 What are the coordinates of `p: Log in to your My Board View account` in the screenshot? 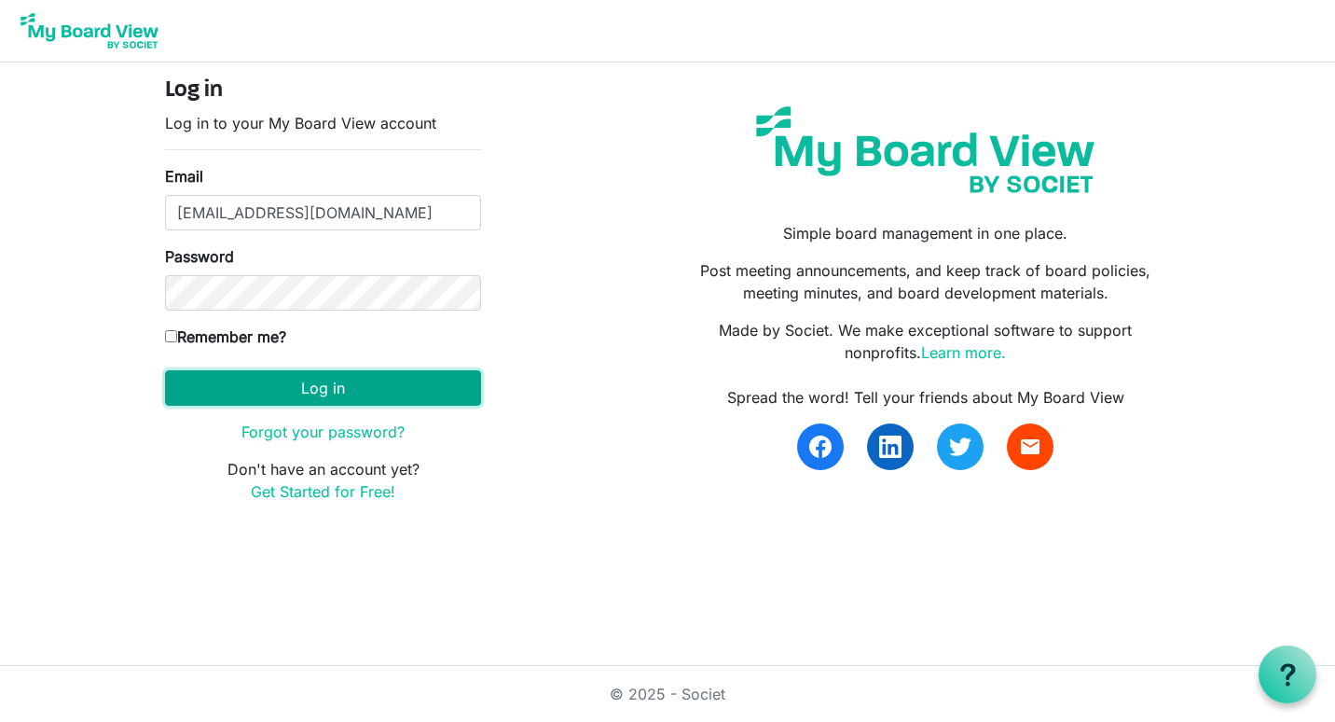 It's located at (323, 123).